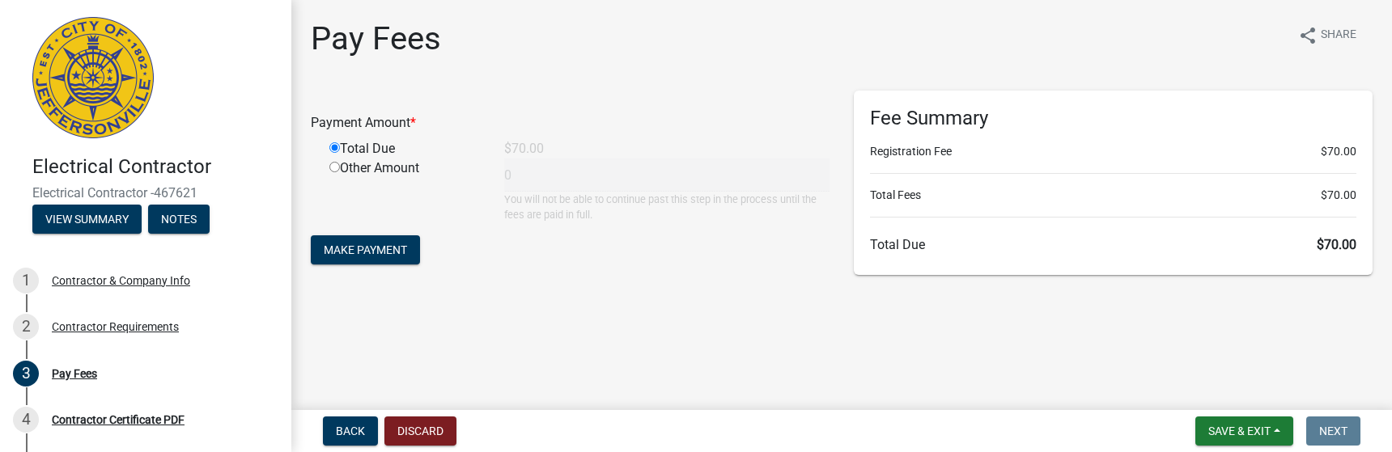  What do you see at coordinates (365, 250) in the screenshot?
I see `span: Make Payment` at bounding box center [365, 250].